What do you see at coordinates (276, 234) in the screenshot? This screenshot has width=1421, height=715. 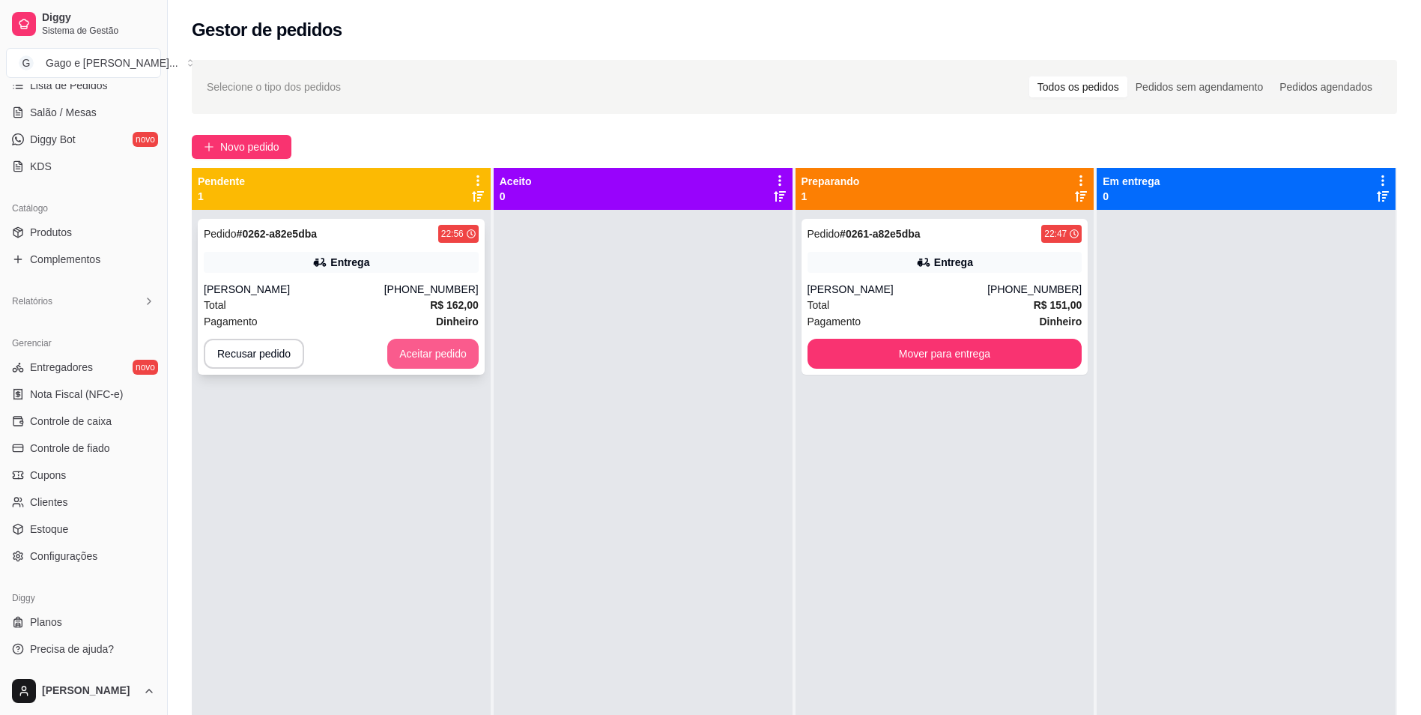 I see `strong: # 0262-a82e5dba` at bounding box center [276, 234].